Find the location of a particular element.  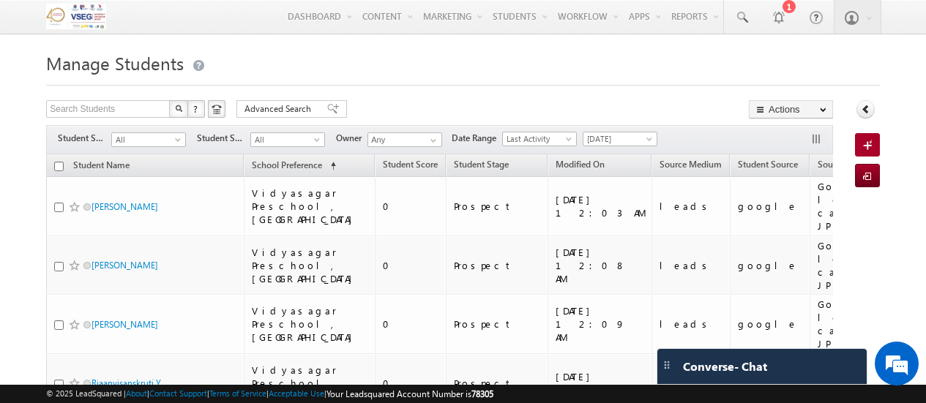

span: School Preference is located at coordinates (287, 165).